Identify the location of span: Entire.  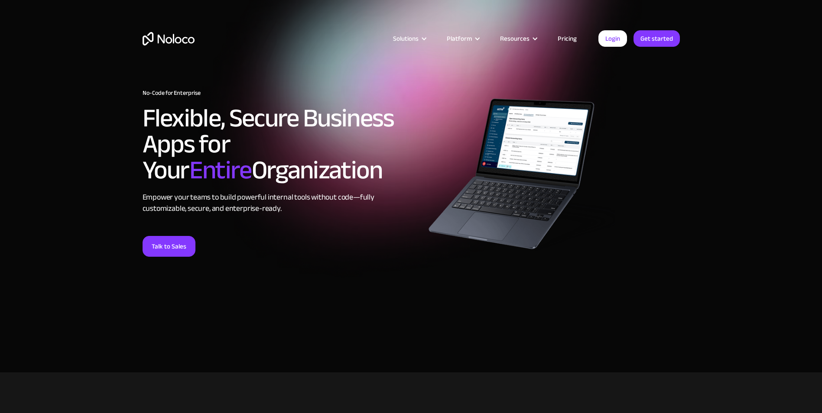
(220, 170).